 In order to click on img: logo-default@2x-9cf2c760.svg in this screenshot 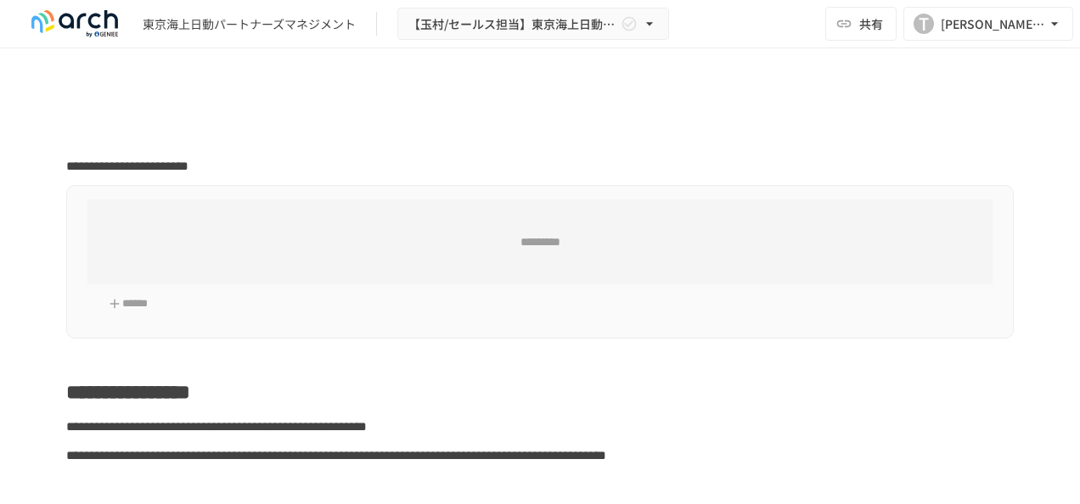, I will do `click(75, 24)`.